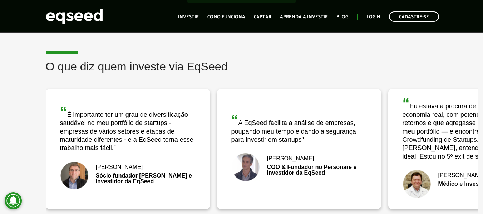 Image resolution: width=483 pixels, height=214 pixels. What do you see at coordinates (128, 129) in the screenshot?
I see `div: É importante ter um grau de diversificação saudável no meu portfólio de startups - empresas de vá...` at bounding box center [128, 129].